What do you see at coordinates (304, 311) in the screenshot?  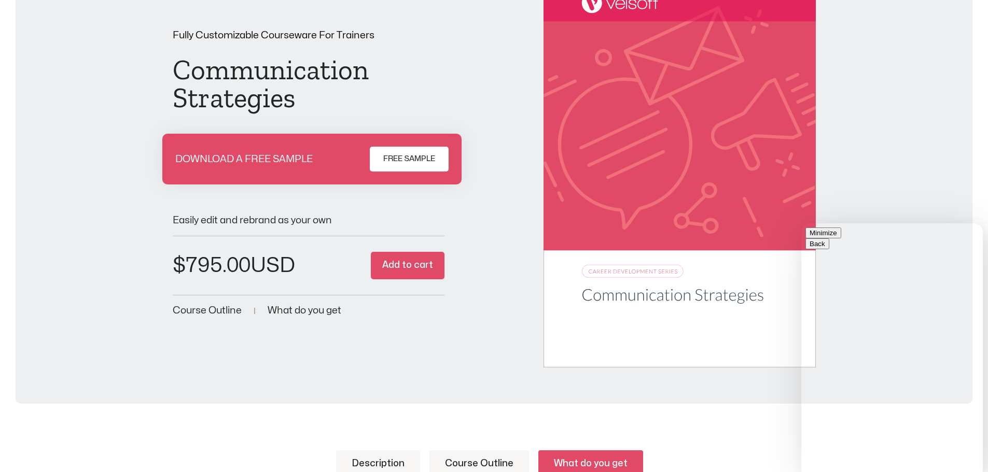 I see `a: What do you get` at bounding box center [304, 311].